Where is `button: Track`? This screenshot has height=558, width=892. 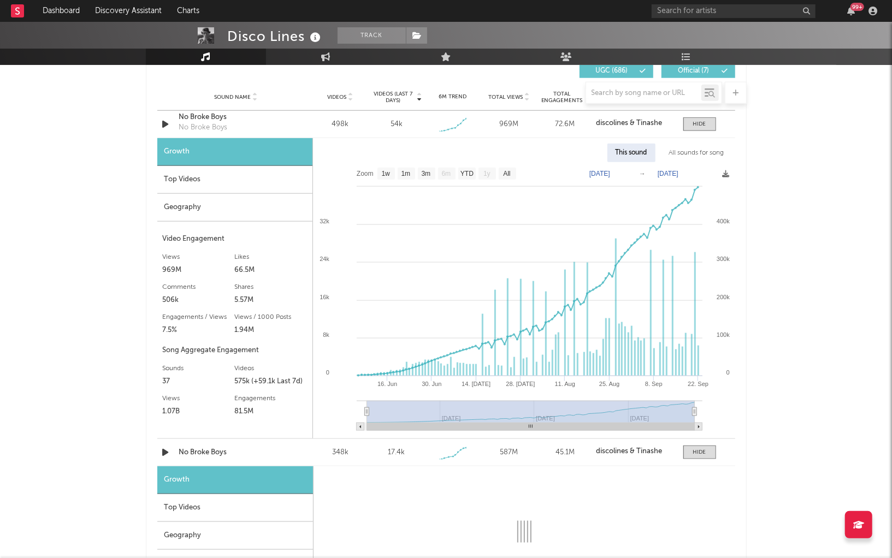 button: Track is located at coordinates (371, 35).